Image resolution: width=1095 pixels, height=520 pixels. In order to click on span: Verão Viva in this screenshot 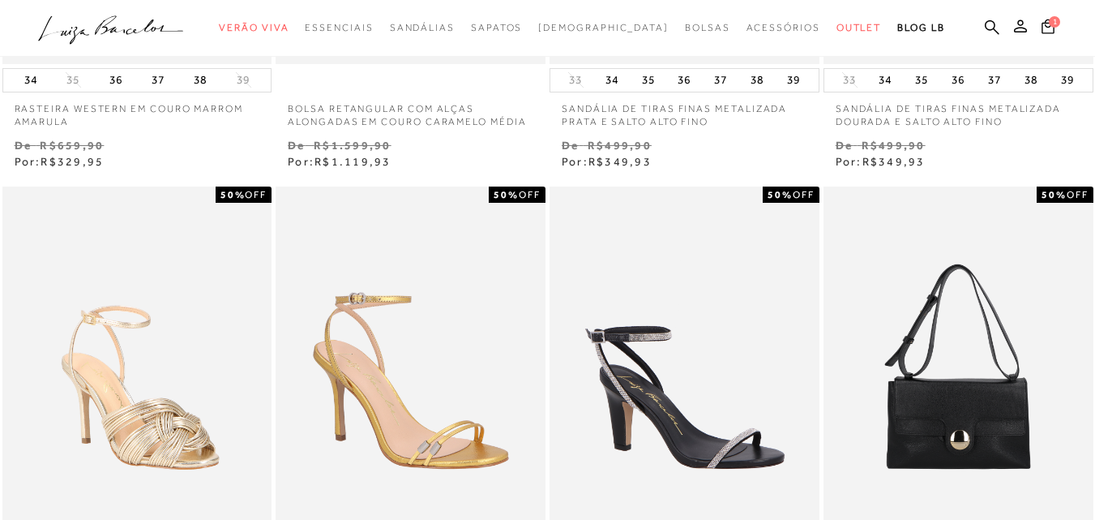, I will do `click(254, 28)`.